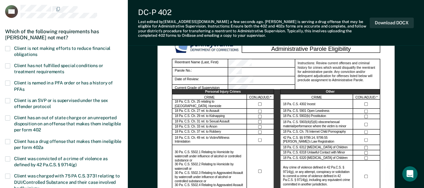 The width and height of the screenshot is (424, 188). Describe the element at coordinates (69, 17) in the screenshot. I see `img: Profile image for Kim` at that location.